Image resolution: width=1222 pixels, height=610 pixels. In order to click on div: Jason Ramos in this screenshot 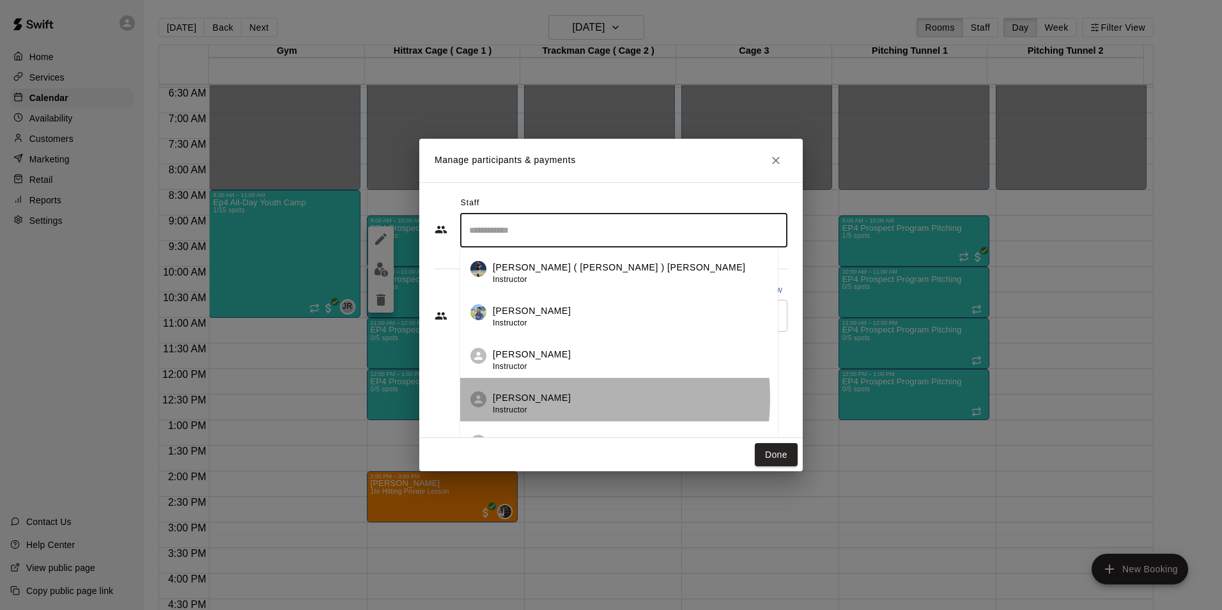, I will do `click(478, 442)`.